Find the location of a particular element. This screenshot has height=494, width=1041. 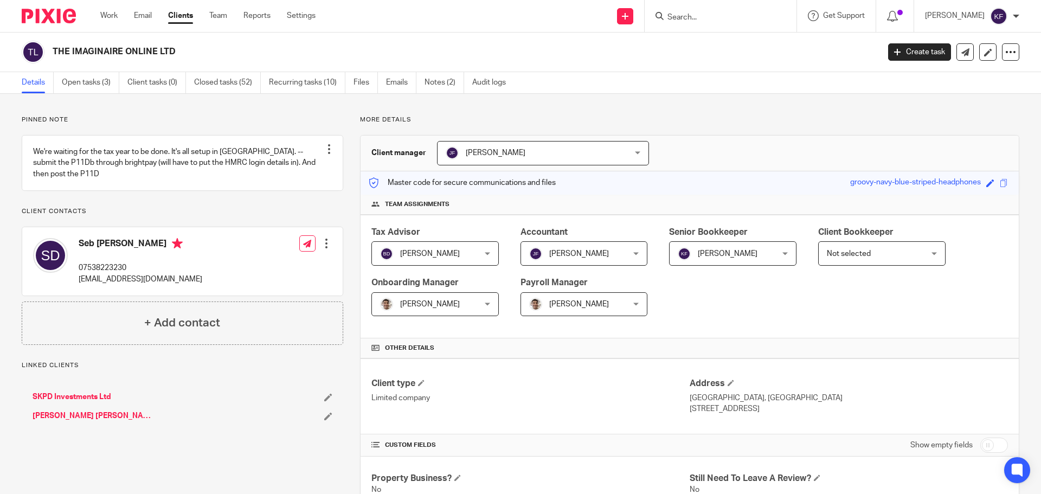

a: Notes (2) is located at coordinates (444, 82).